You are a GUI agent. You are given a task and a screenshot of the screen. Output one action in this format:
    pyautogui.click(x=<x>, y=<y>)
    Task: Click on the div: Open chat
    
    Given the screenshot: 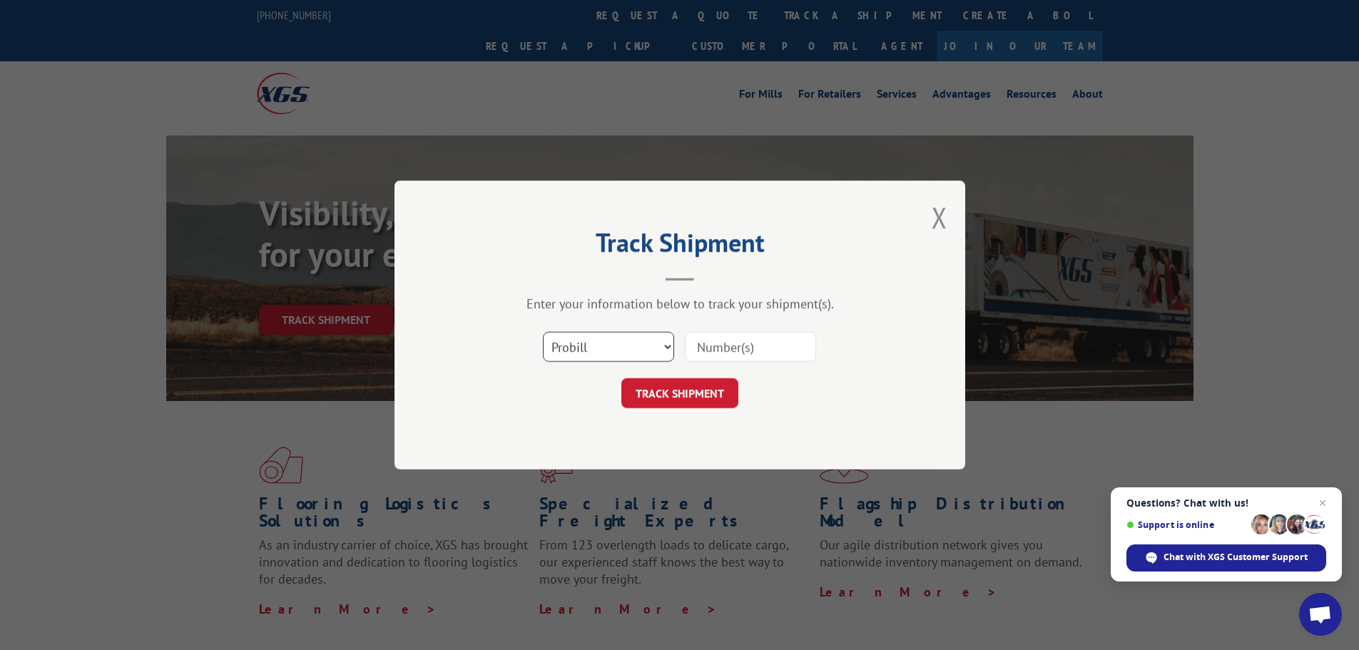 What is the action you would take?
    pyautogui.click(x=1321, y=614)
    